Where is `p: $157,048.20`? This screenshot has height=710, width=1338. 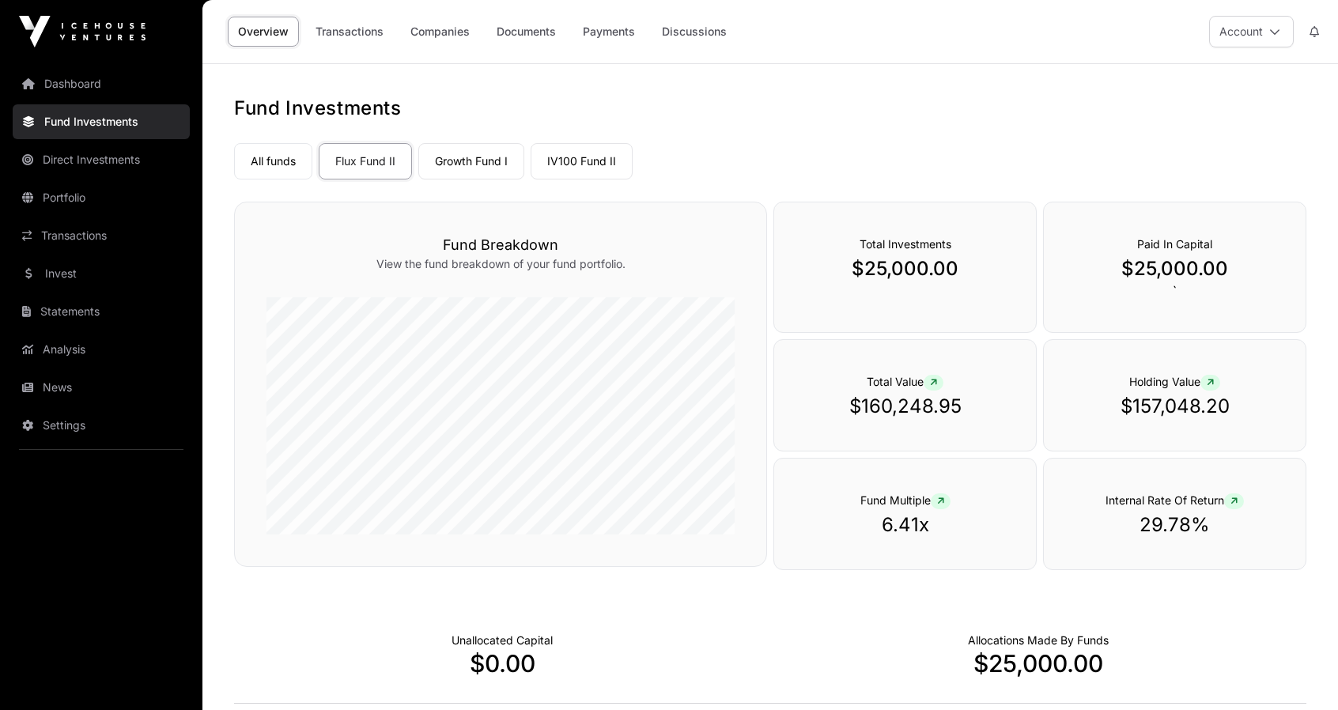 p: $157,048.20 is located at coordinates (1174, 407).